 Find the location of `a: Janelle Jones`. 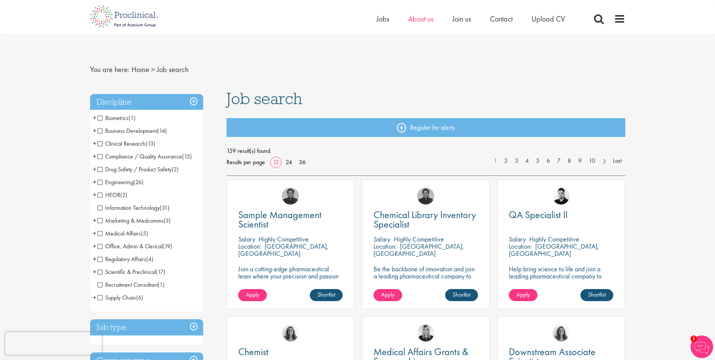

a: Janelle Jones is located at coordinates (426, 333).